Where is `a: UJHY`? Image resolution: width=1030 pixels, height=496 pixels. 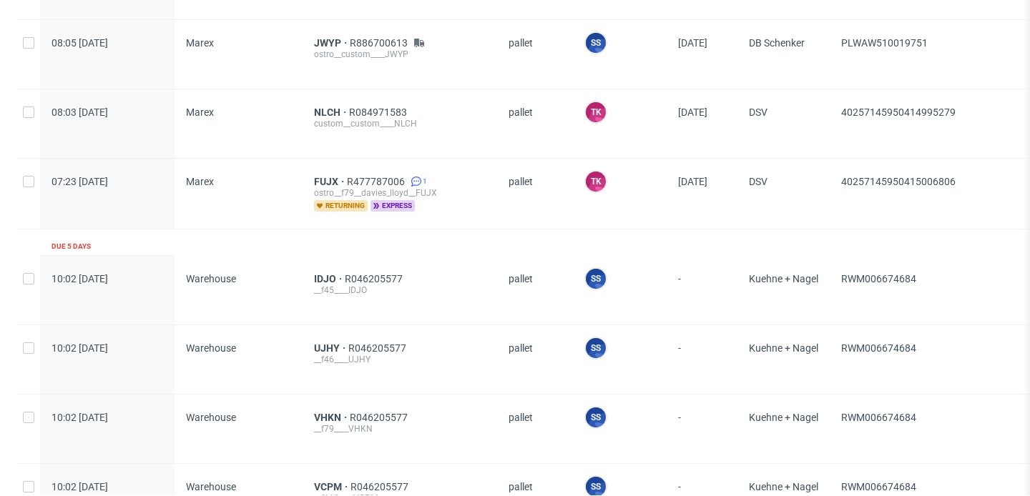
a: UJHY is located at coordinates (331, 348).